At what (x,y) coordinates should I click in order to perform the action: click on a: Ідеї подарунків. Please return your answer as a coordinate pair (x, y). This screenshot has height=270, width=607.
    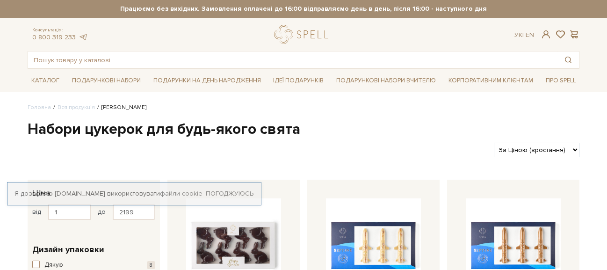
    Looking at the image, I should click on (298, 80).